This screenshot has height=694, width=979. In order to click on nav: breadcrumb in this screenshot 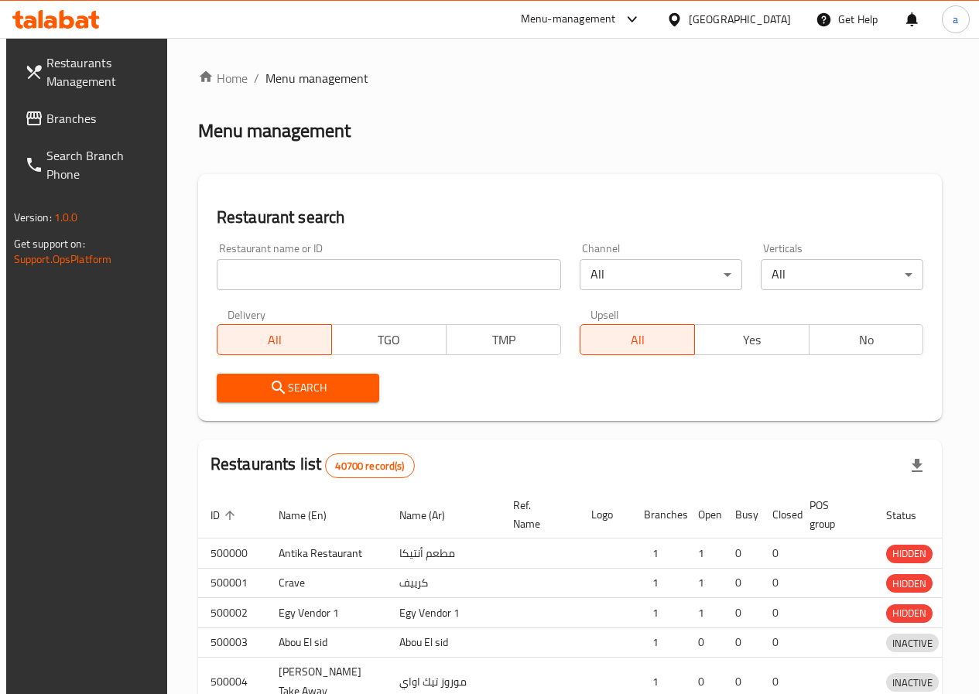, I will do `click(571, 78)`.